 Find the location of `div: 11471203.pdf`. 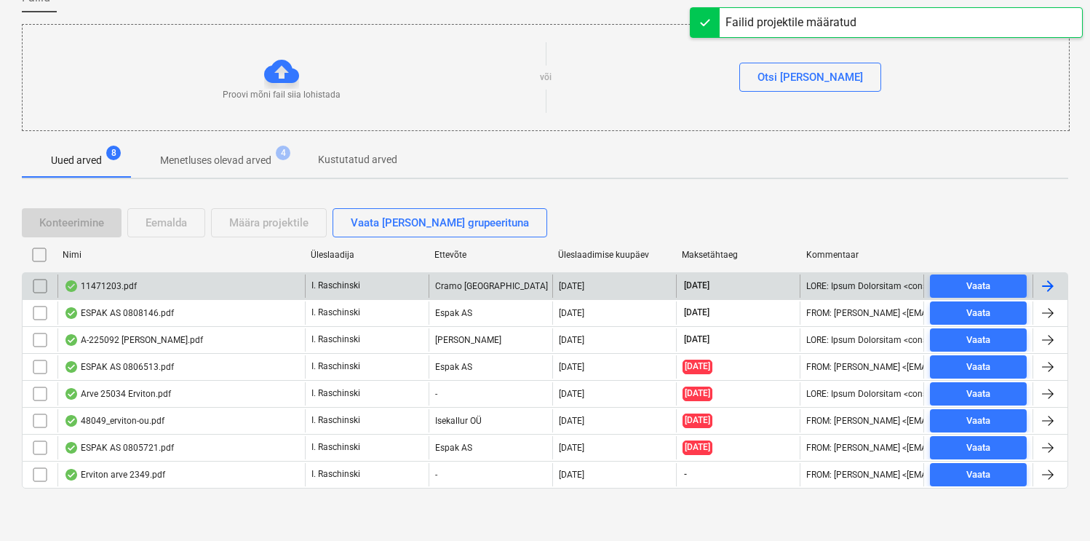

div: 11471203.pdf is located at coordinates (100, 286).